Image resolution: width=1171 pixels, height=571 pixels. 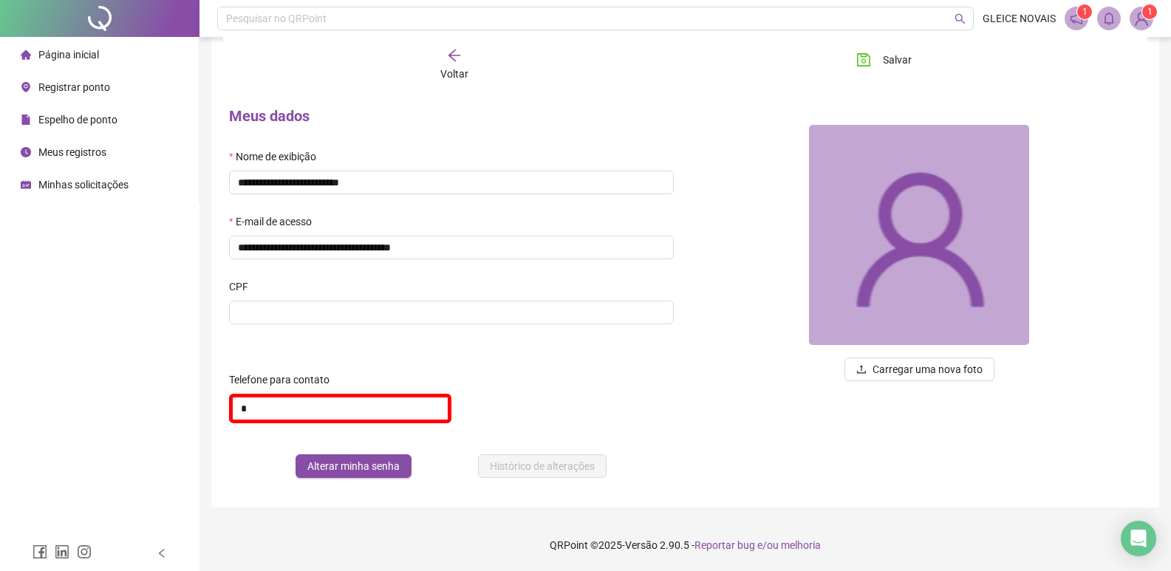 What do you see at coordinates (884, 60) in the screenshot?
I see `button: Salvar` at bounding box center [884, 60].